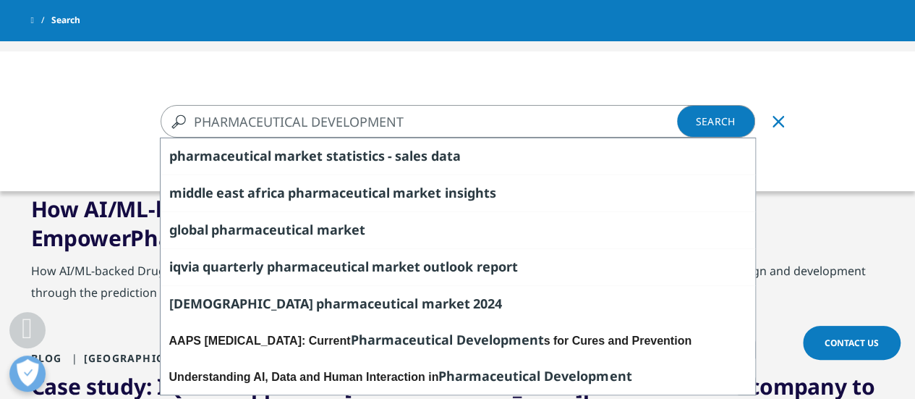 The image size is (915, 399). Describe the element at coordinates (488, 303) in the screenshot. I see `span: 2024` at that location.